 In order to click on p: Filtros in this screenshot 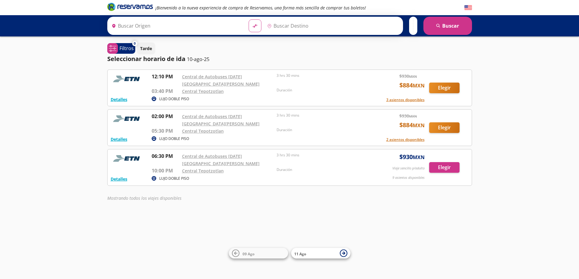, I will do `click(126, 48)`.